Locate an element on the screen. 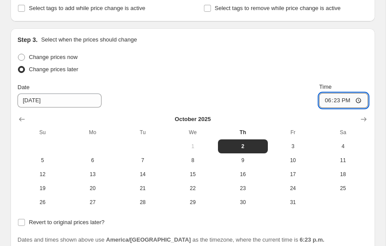 Image resolution: width=386 pixels, height=246 pixels. span: 20 is located at coordinates (92, 189).